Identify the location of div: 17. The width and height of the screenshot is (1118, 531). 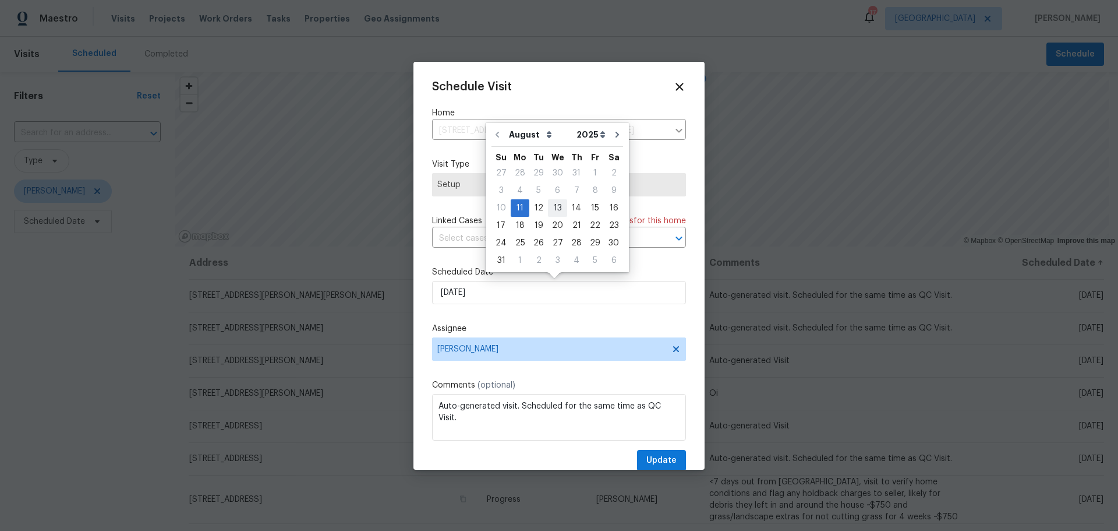
(501, 225).